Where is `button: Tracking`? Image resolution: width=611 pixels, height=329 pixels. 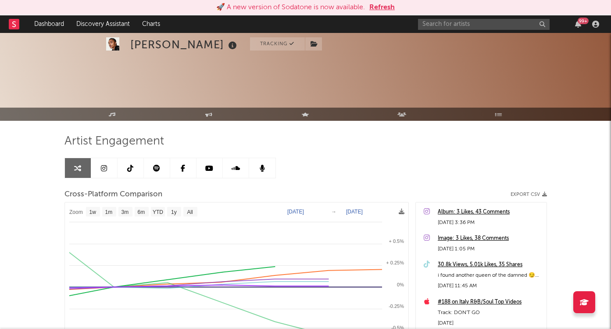
button: Tracking is located at coordinates (277, 44).